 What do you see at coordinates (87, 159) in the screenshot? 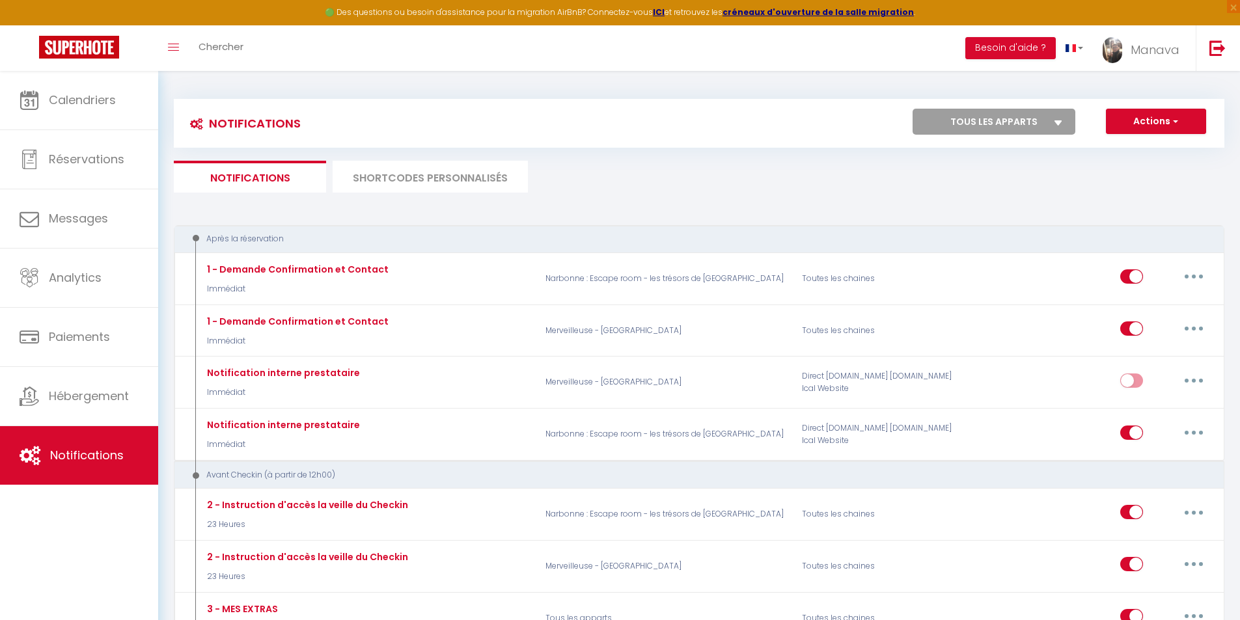
I see `span: Réservations` at bounding box center [87, 159].